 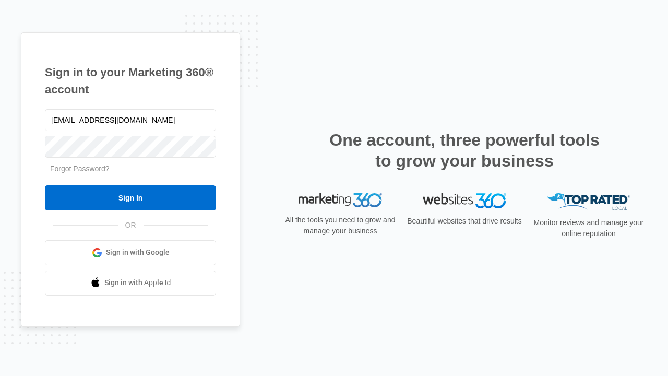 What do you see at coordinates (130, 283) in the screenshot?
I see `a: Sign in with Apple Id` at bounding box center [130, 283].